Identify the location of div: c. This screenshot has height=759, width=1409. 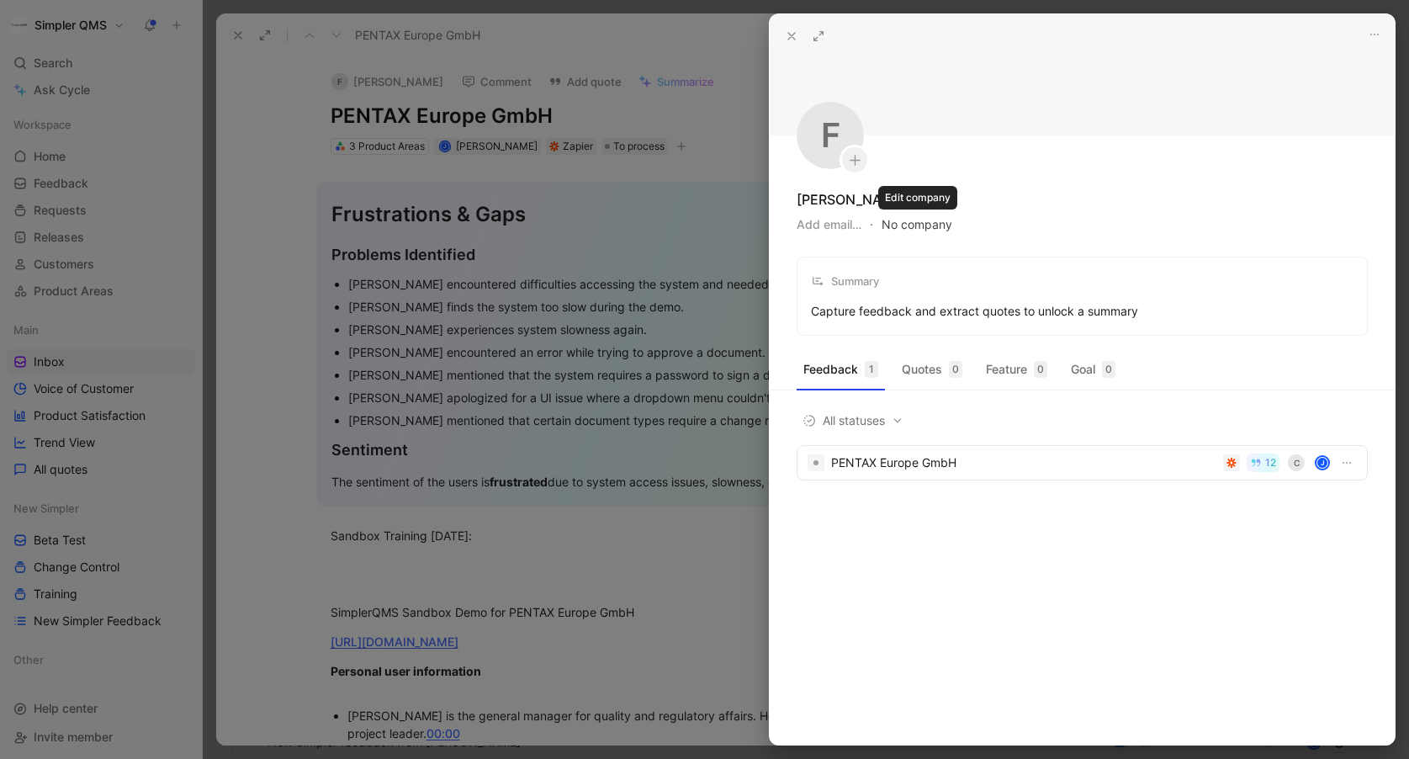
(1296, 463).